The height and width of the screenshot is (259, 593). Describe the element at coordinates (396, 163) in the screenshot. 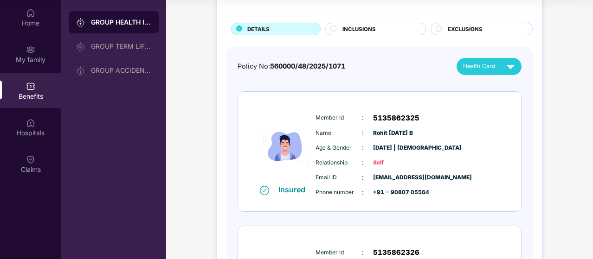

I see `span: Self` at that location.